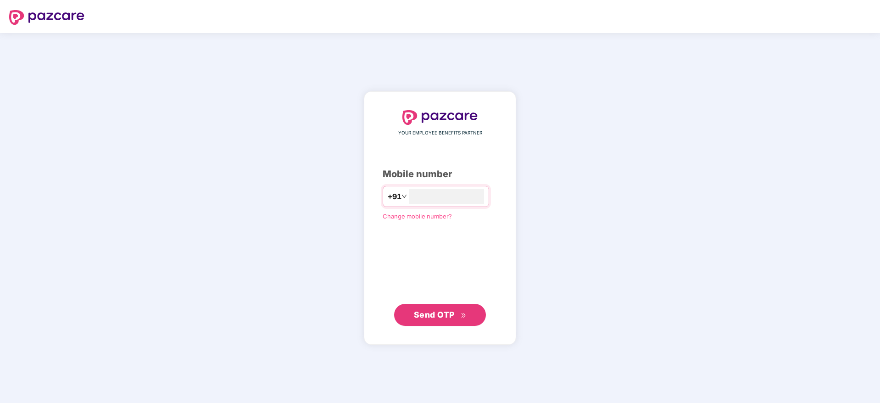 This screenshot has width=880, height=403. I want to click on a: Change mobile number?, so click(417, 216).